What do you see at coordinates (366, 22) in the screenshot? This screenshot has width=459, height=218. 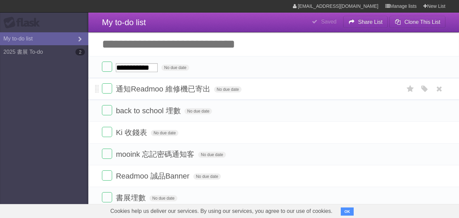 I see `button: Share List` at bounding box center [366, 22].